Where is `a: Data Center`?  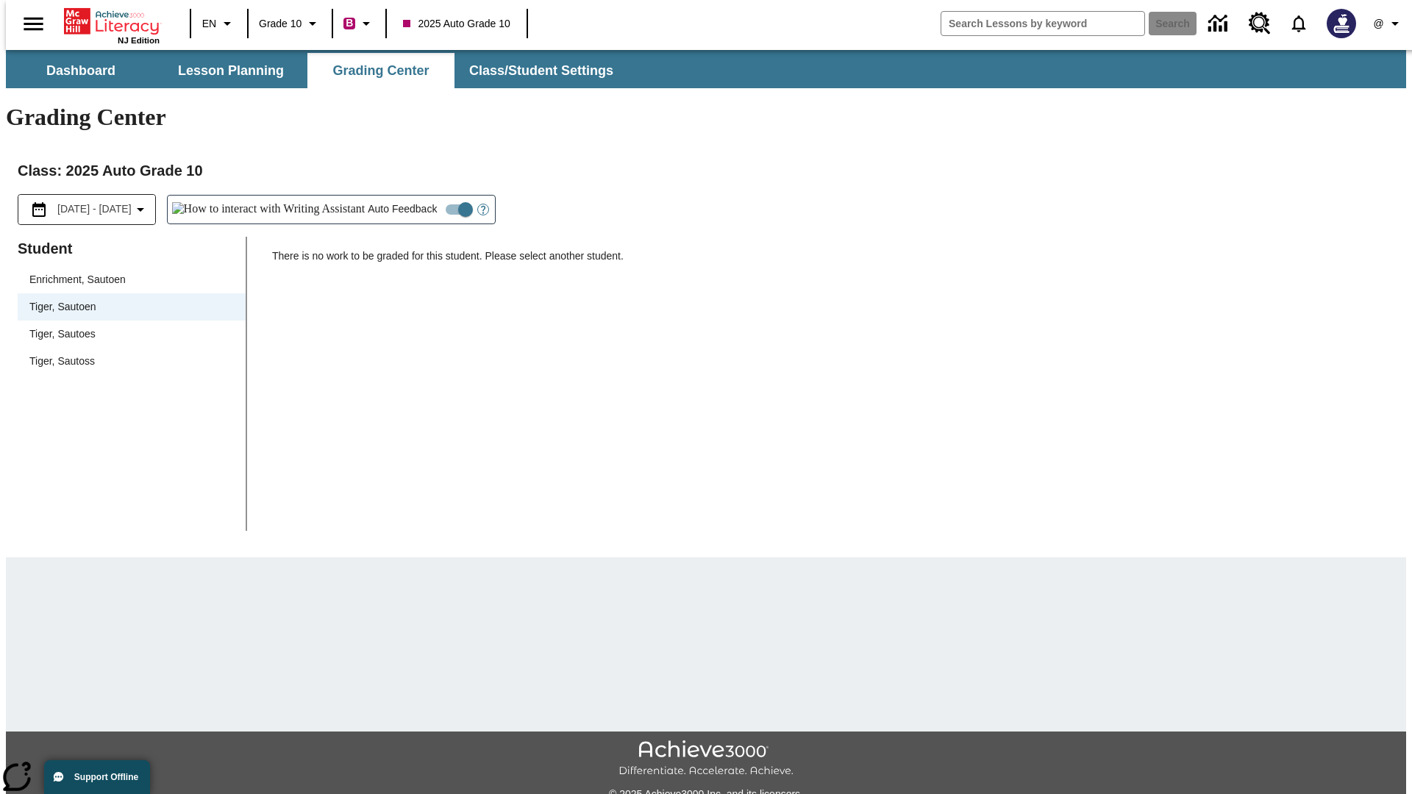 a: Data Center is located at coordinates (1220, 24).